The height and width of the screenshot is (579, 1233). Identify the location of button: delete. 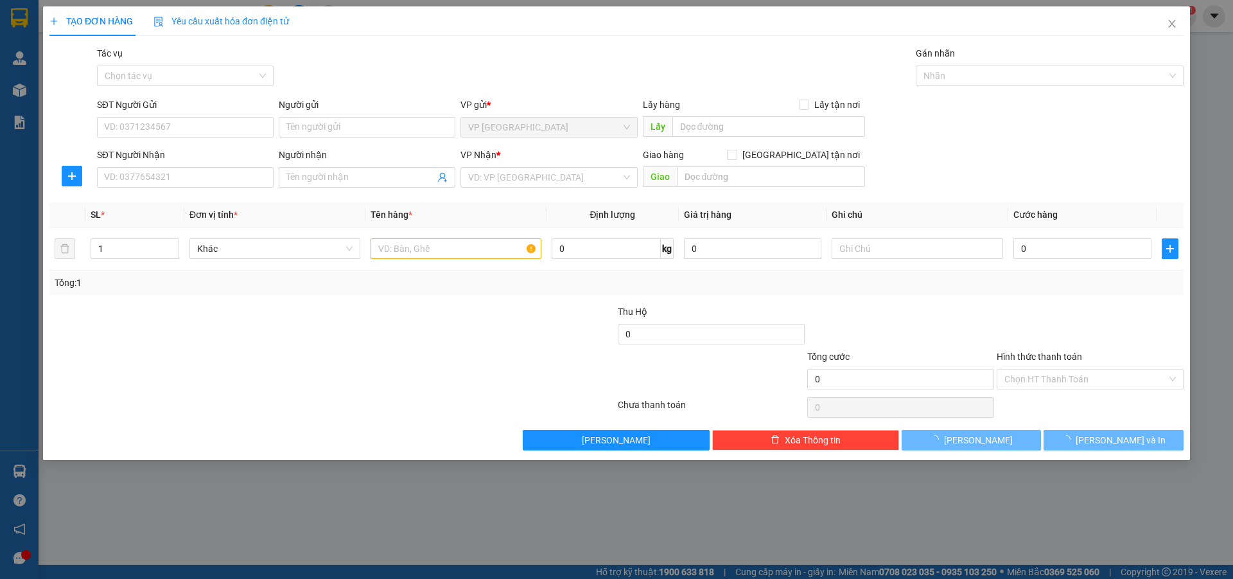
(65, 249).